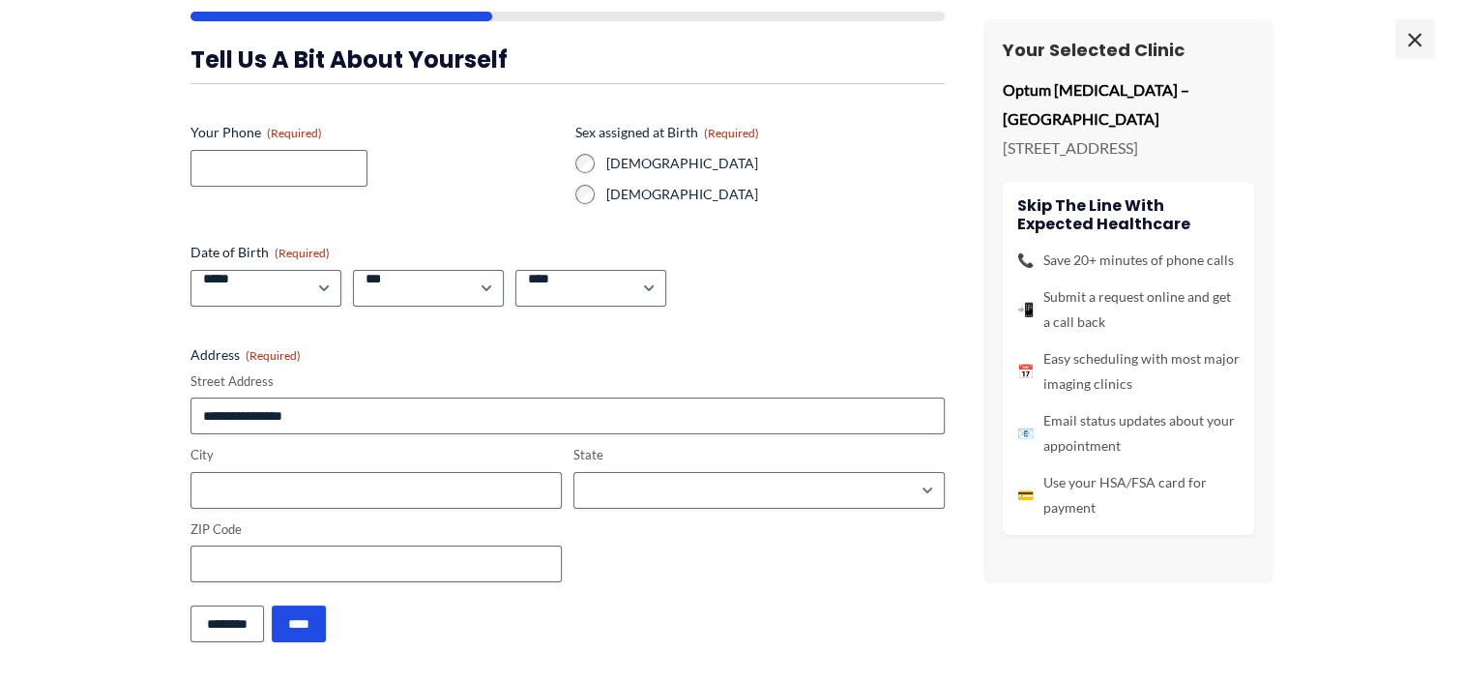  I want to click on li: Easy scheduling with most major imaging clinics, so click(1129, 371).